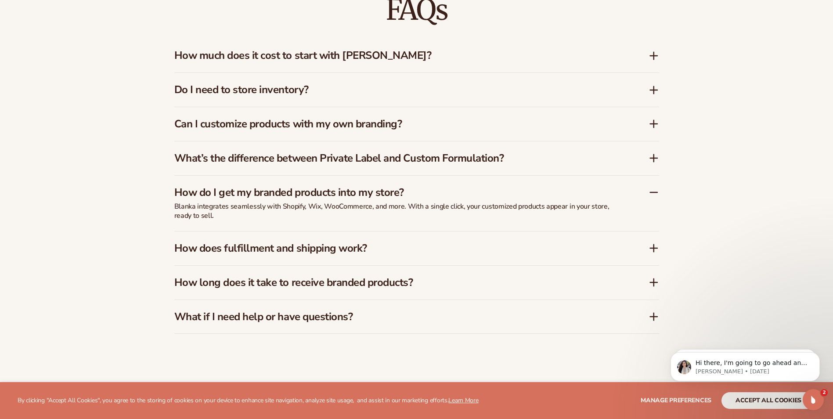 The height and width of the screenshot is (419, 833). What do you see at coordinates (398, 158) in the screenshot?
I see `h3: What’s the difference between Private Label and Custom Formulation?` at bounding box center [398, 158].